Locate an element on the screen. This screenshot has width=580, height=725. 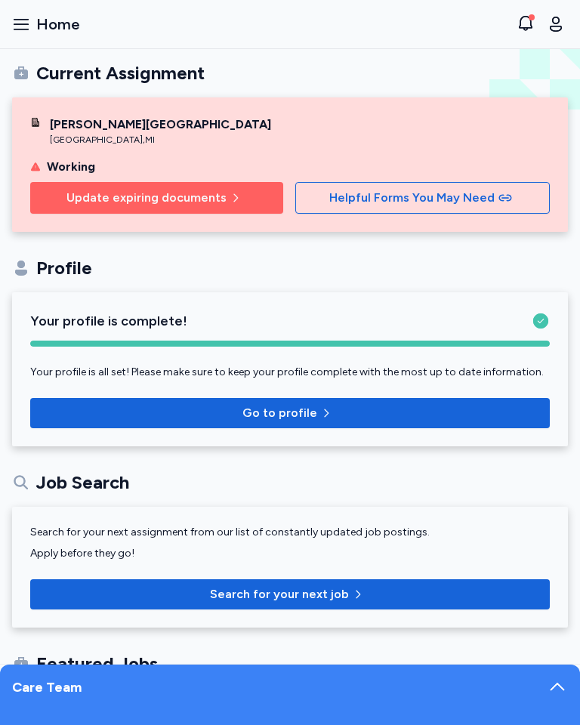
div: Search for your next assignment from our list of constantly updated job postings. is located at coordinates (290, 533).